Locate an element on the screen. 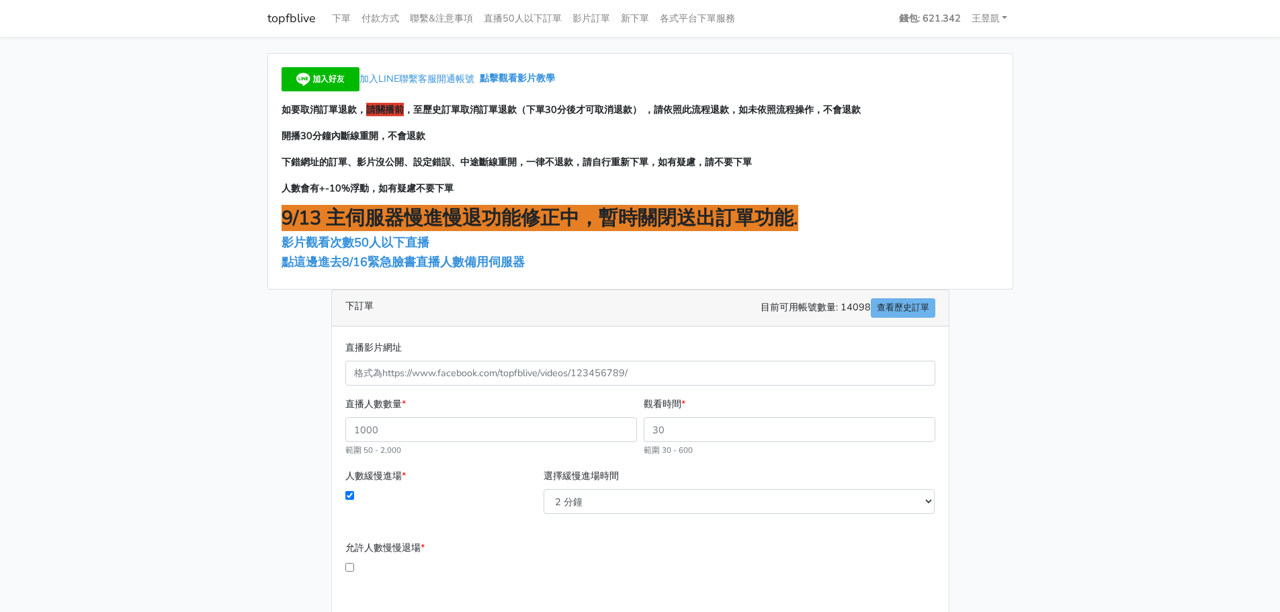 This screenshot has width=1280, height=612. a: 點這邊進去8/16緊急臉書直播人數備用伺服器 is located at coordinates (403, 262).